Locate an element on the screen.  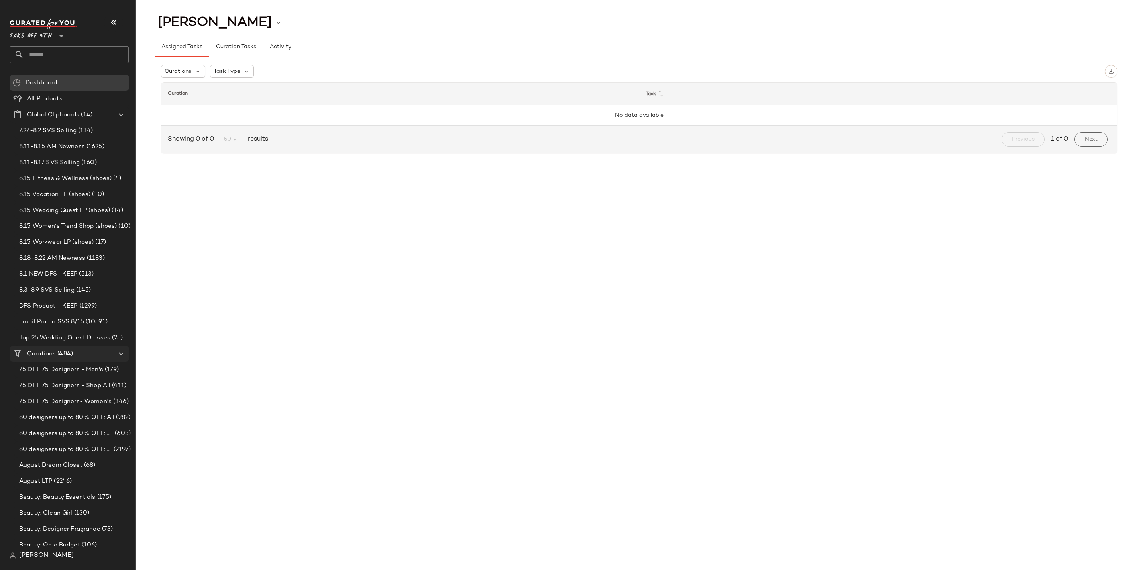
span: Top 25 Wedding Guest Dresses is located at coordinates (65, 338).